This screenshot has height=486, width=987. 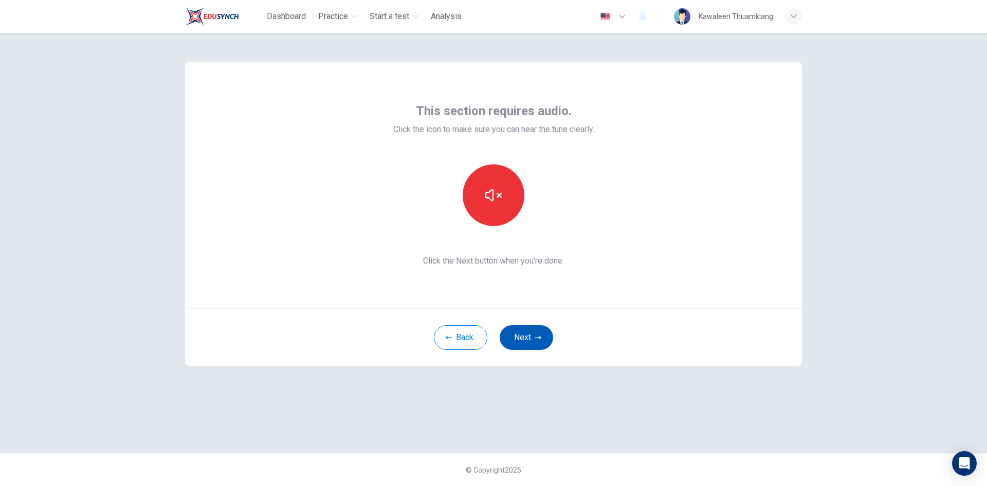 I want to click on button: Practice, so click(x=338, y=16).